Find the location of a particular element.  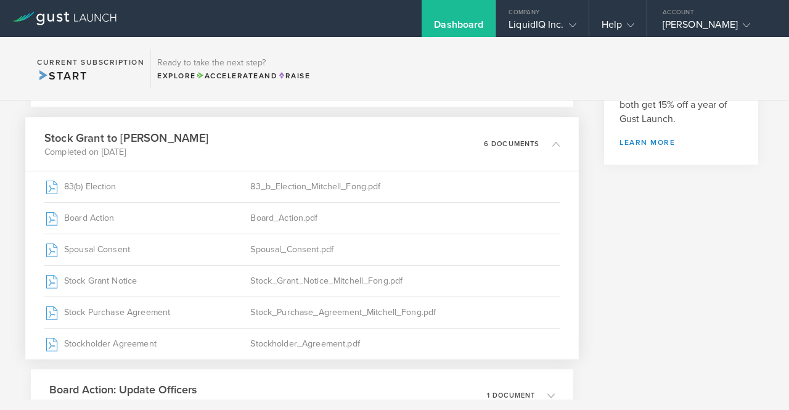

div: Stock Grant Notice is located at coordinates (147, 281).